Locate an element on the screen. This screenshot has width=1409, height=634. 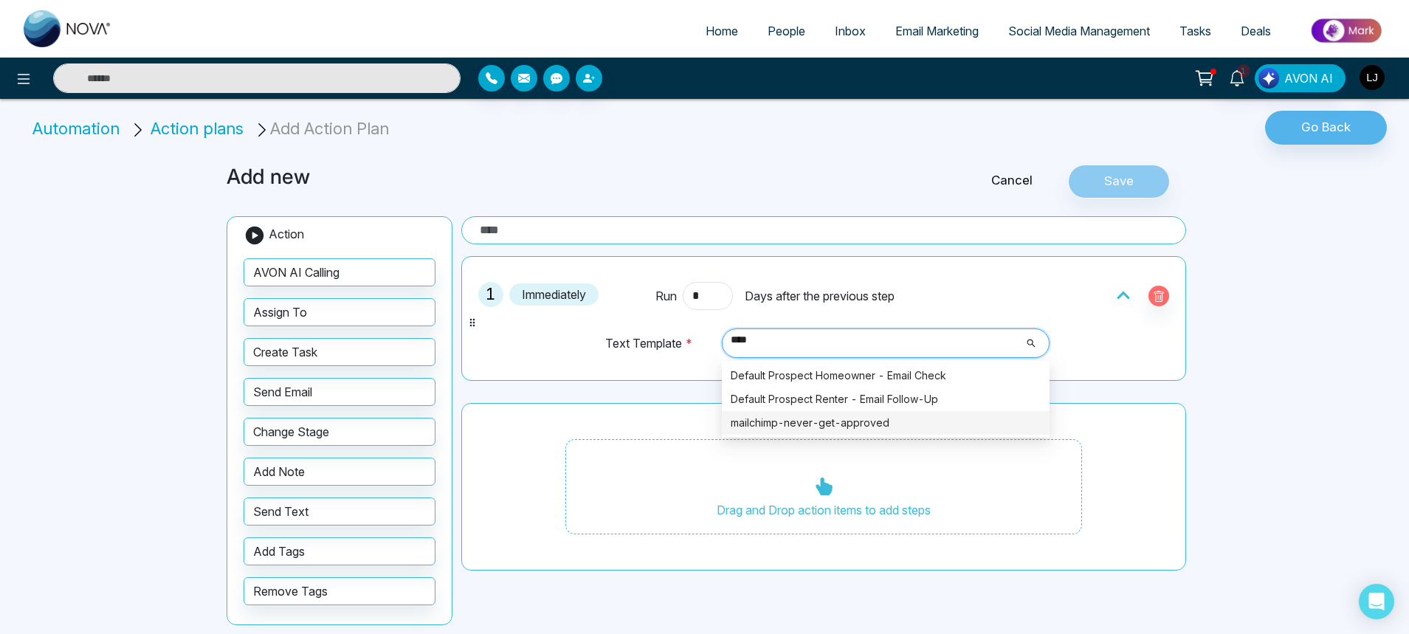
a: People is located at coordinates (786, 31).